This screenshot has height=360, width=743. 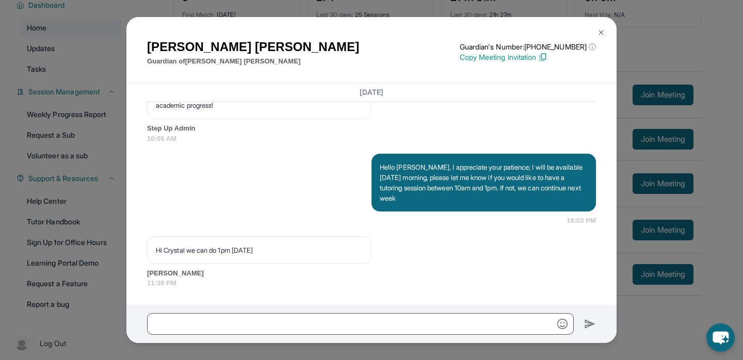 I want to click on span: ⓘ, so click(x=593, y=47).